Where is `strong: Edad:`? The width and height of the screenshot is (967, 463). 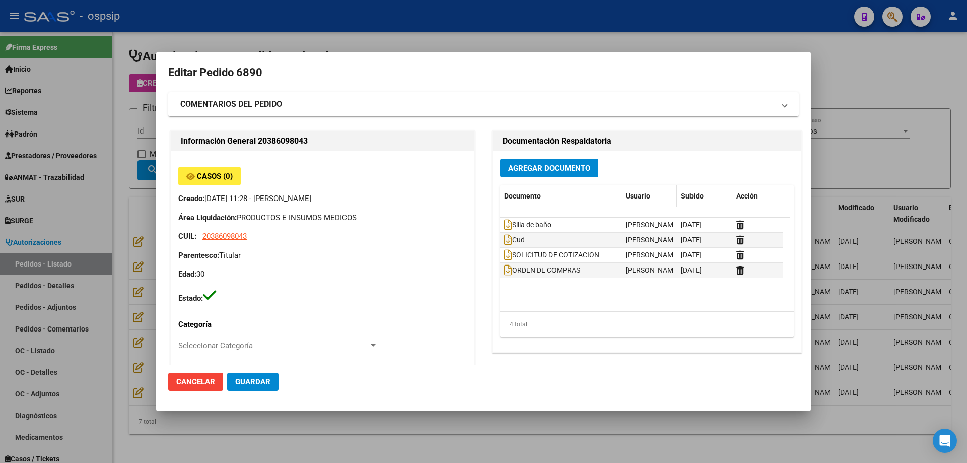 strong: Edad: is located at coordinates (187, 274).